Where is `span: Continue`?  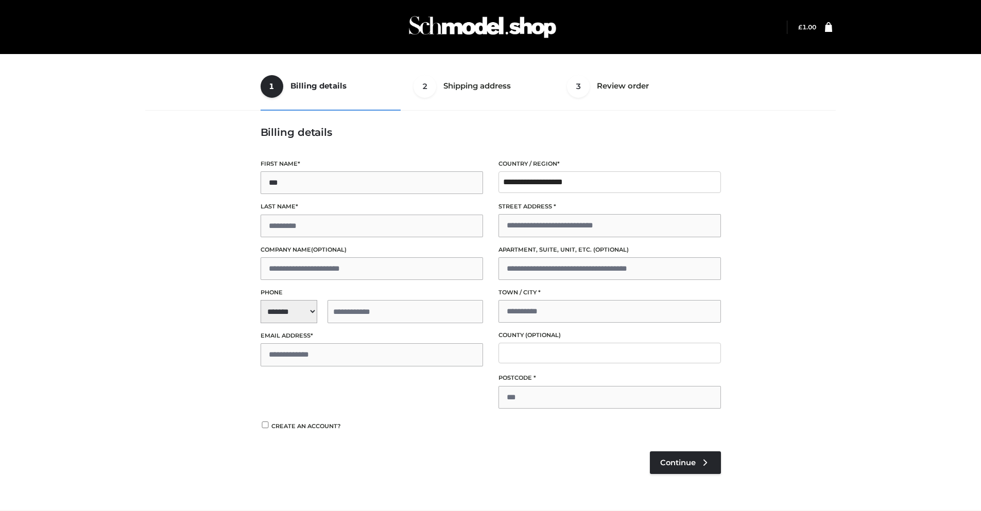
span: Continue is located at coordinates (678, 463).